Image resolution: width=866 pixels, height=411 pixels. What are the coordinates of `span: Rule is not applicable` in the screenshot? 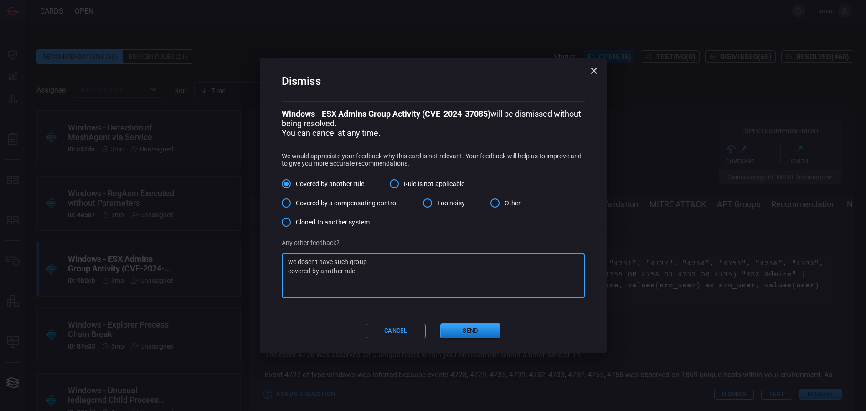 It's located at (434, 184).